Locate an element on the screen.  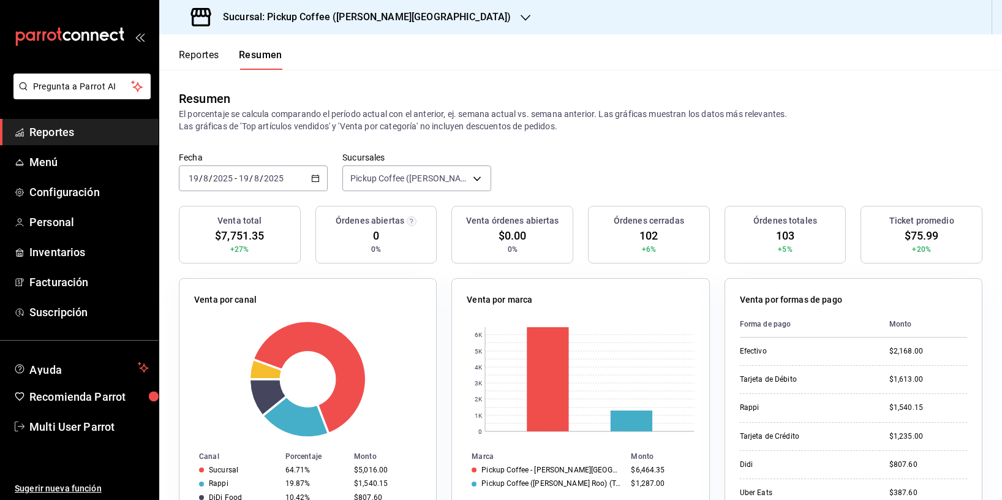
span: +5% is located at coordinates (785, 249).